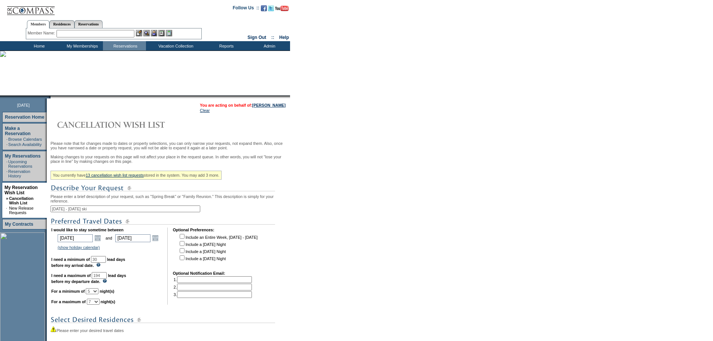  What do you see at coordinates (88, 262) in the screenshot?
I see `b: lead days before my arrival date.` at bounding box center [88, 262].